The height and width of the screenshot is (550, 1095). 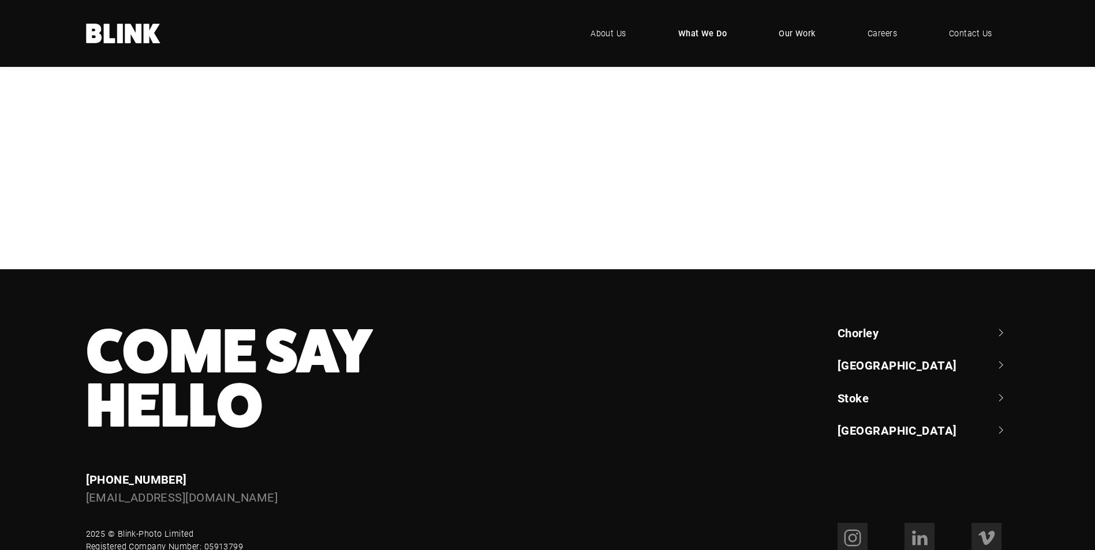 What do you see at coordinates (608, 33) in the screenshot?
I see `span: About Us` at bounding box center [608, 33].